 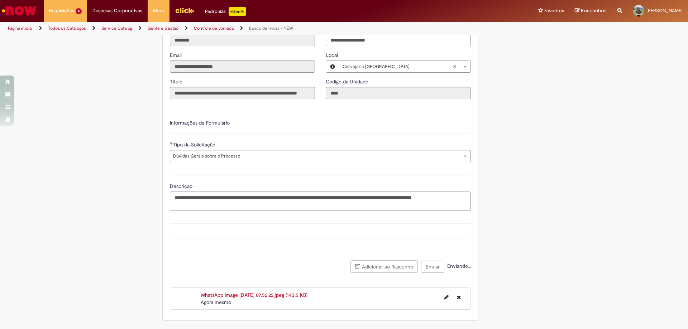 I want to click on a: Controle de Jornada, so click(x=214, y=28).